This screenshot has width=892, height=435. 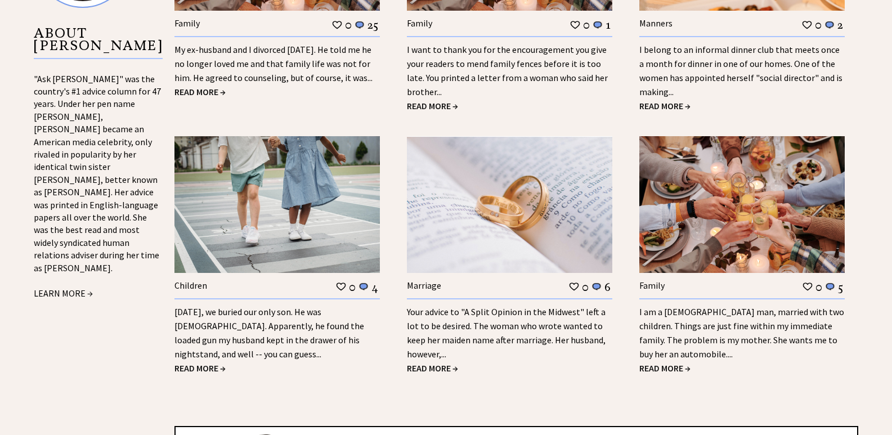 What do you see at coordinates (741, 70) in the screenshot?
I see `a: I belong to an informal dinner club that meets once a month for dinner in one of our homes. One o...` at bounding box center [741, 70].